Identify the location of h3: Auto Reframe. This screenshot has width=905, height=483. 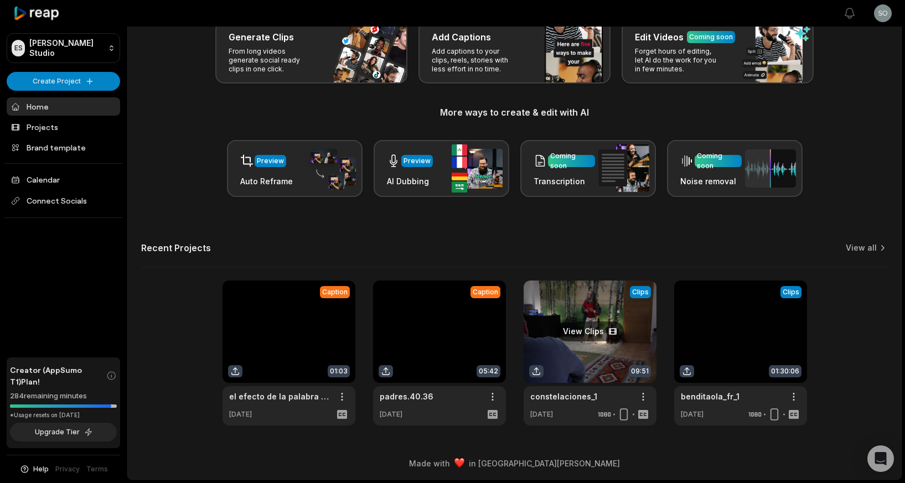
(266, 181).